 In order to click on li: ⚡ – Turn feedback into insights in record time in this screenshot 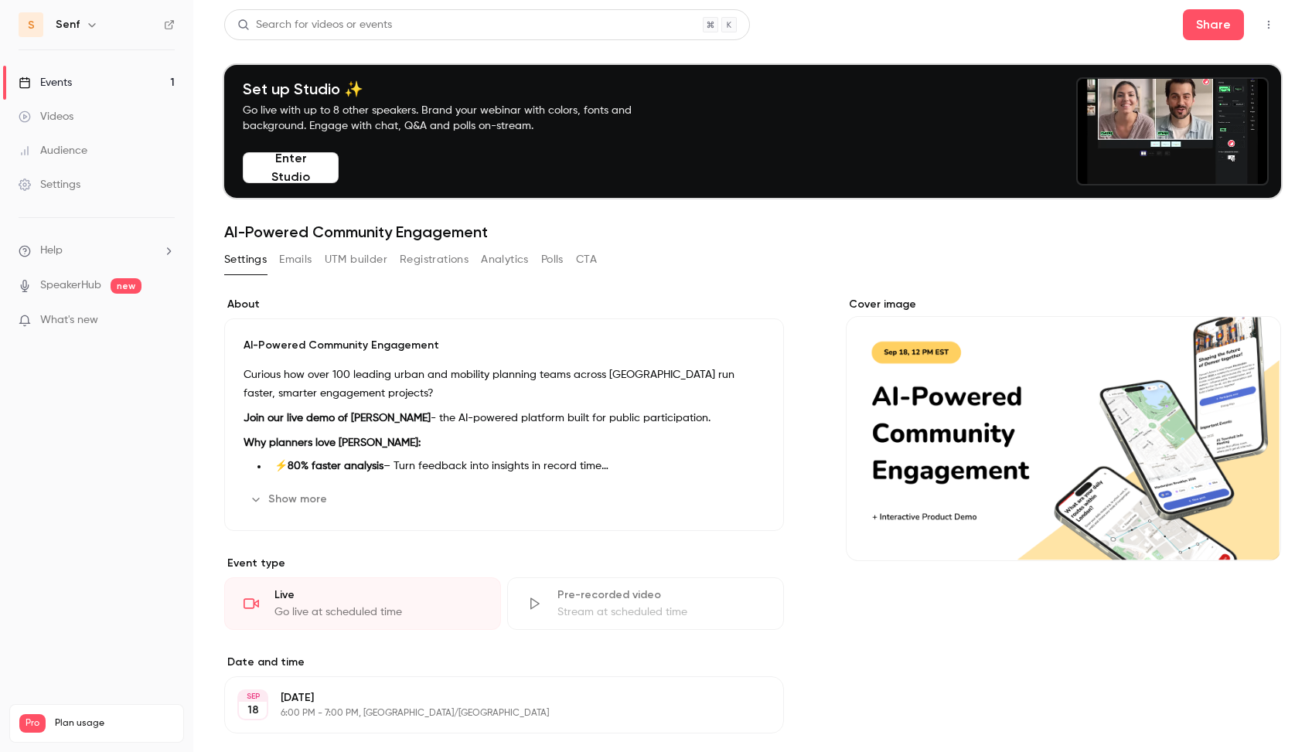, I will do `click(516, 466)`.